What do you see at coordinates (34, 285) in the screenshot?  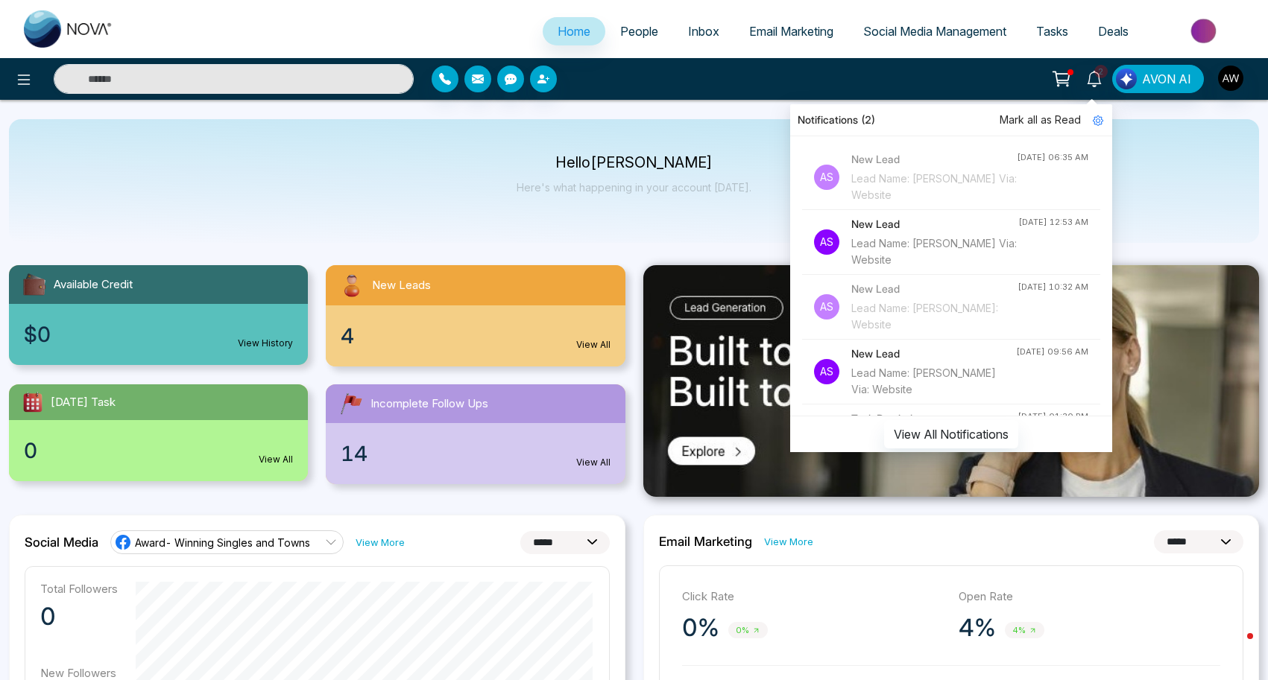 I see `img: availableCredit.svg` at bounding box center [34, 285].